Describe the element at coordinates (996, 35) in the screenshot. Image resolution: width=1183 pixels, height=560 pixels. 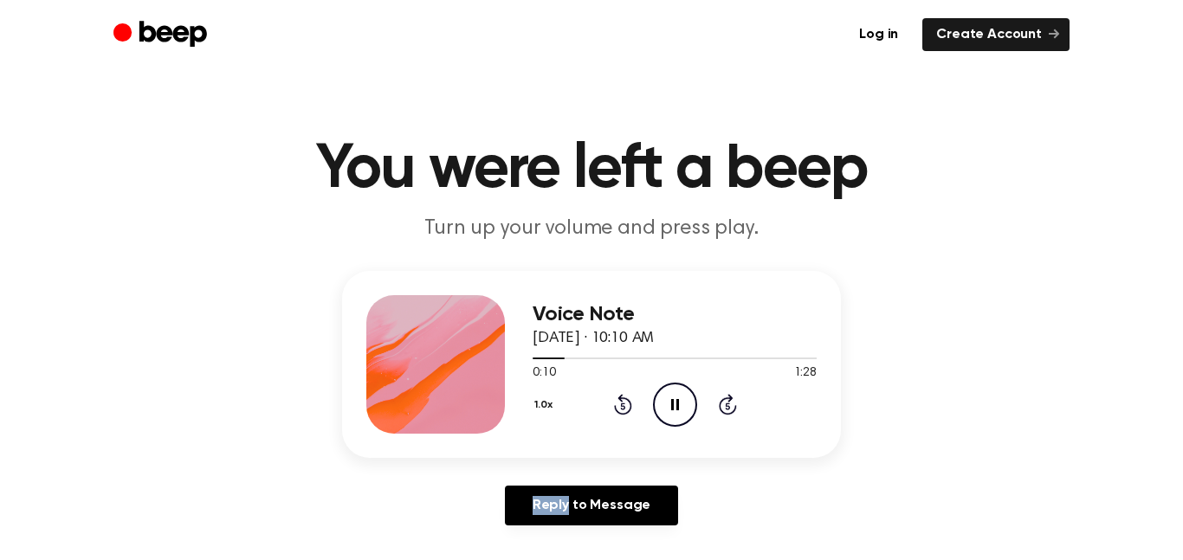
I see `a: Create Account` at that location.